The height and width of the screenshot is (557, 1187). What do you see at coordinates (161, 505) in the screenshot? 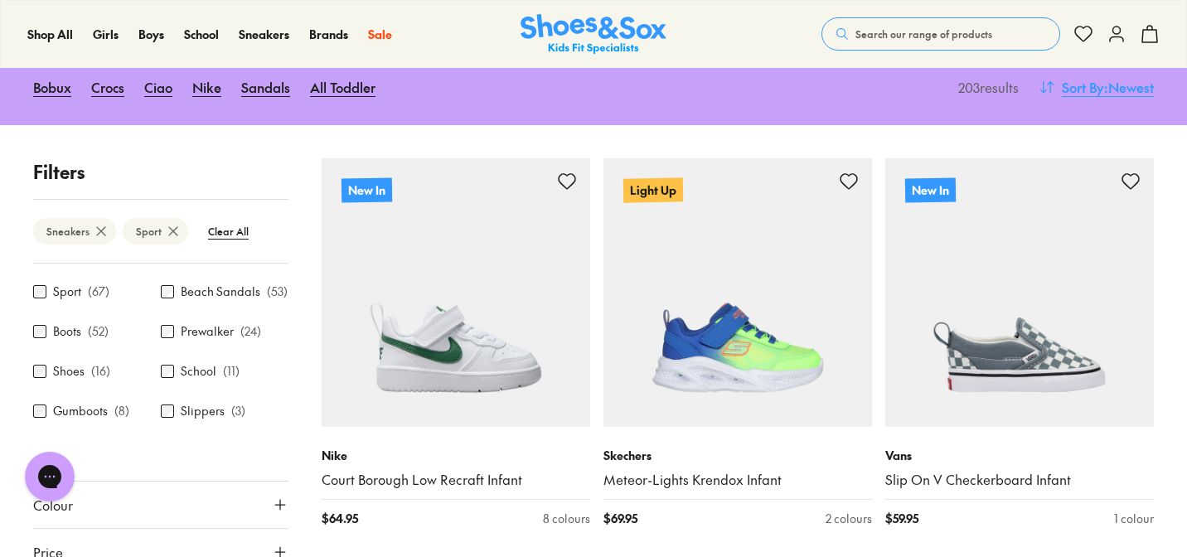
I see `button: Colour` at bounding box center [161, 505].